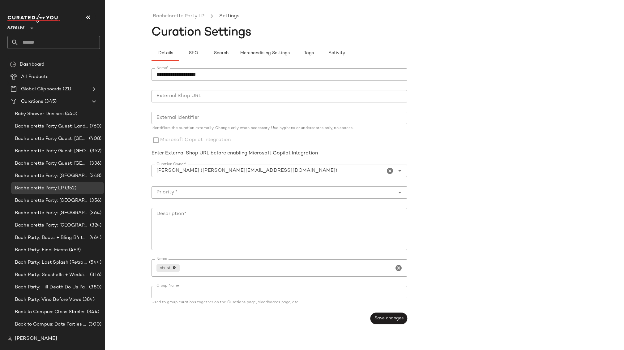 This screenshot has height=350, width=624. I want to click on span: Global Clipboards, so click(41, 89).